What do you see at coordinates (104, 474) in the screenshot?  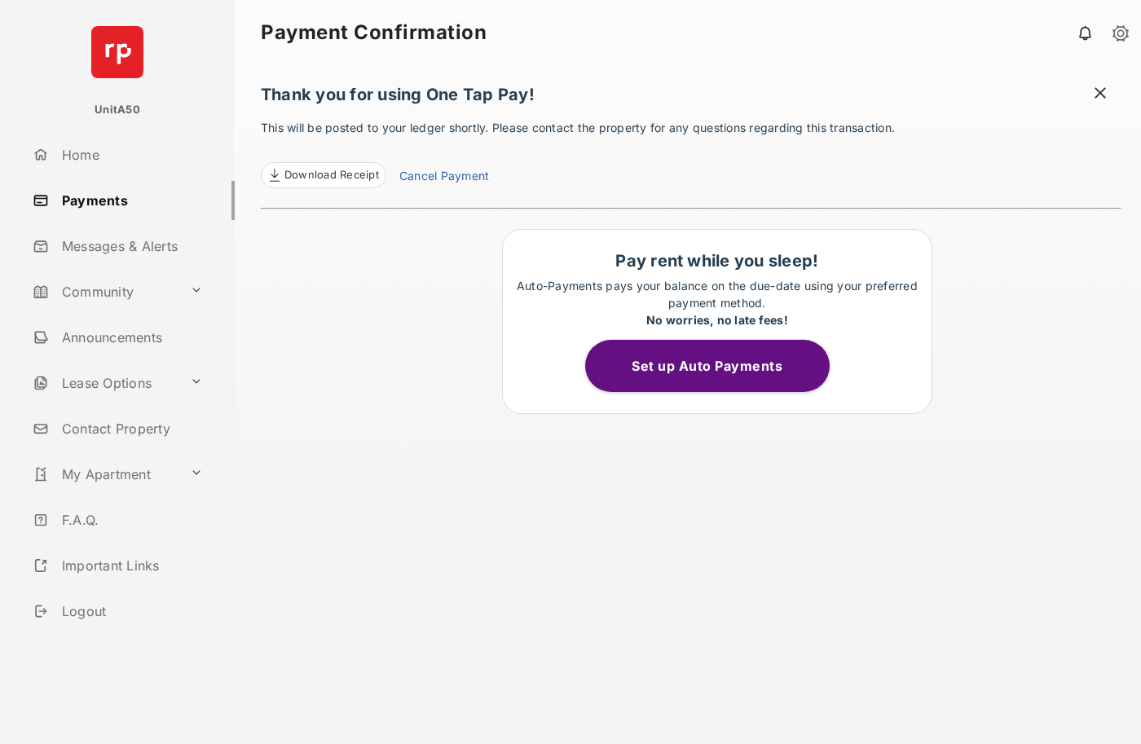 I see `a: My Apartment` at bounding box center [104, 474].